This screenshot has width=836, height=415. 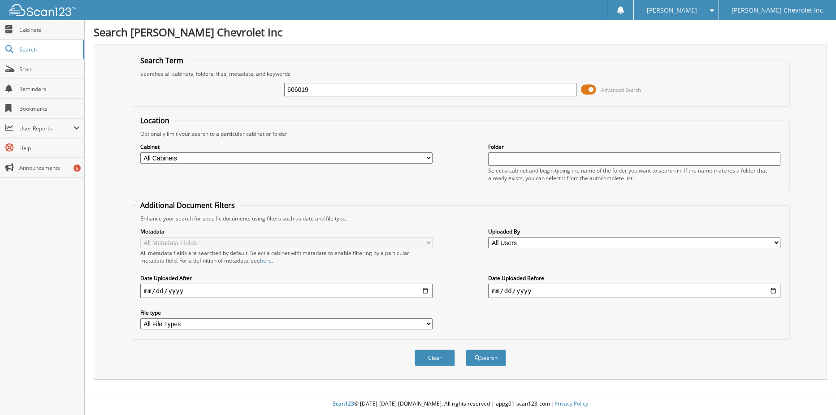 I want to click on input: start, so click(x=287, y=291).